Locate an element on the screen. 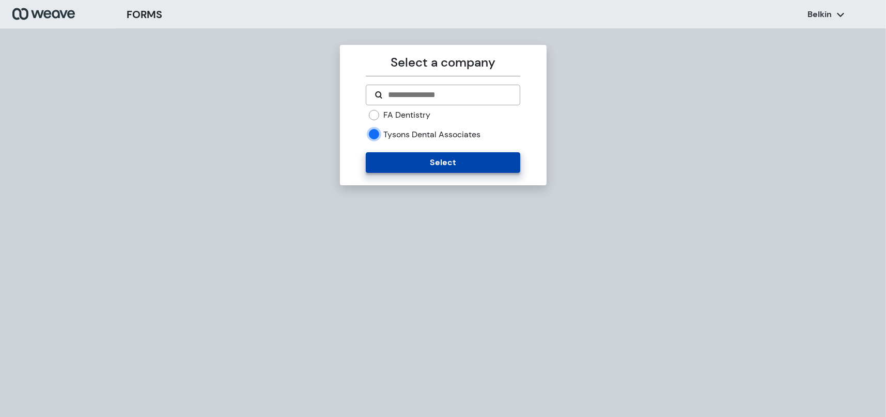 Image resolution: width=886 pixels, height=417 pixels. label: Tysons Dental Associates is located at coordinates (432, 135).